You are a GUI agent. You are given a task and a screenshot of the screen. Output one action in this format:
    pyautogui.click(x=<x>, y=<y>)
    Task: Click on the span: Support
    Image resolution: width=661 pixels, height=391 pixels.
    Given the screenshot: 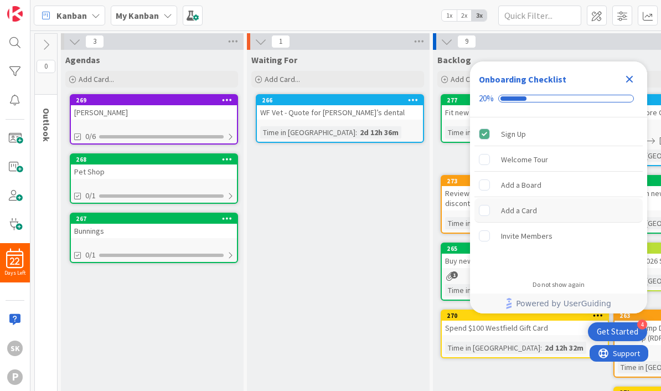 What is the action you would take?
    pyautogui.click(x=37, y=8)
    